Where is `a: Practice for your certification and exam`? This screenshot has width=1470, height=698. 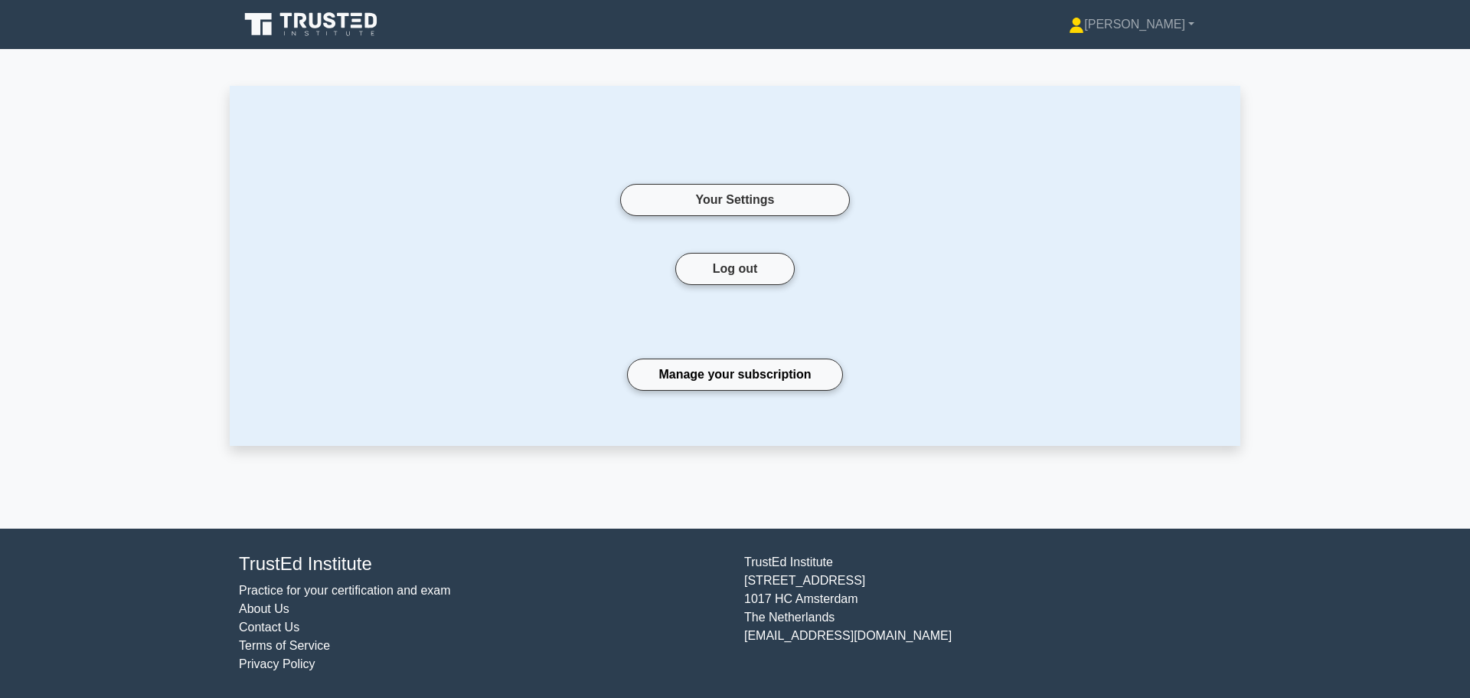
a: Practice for your certification and exam is located at coordinates (345, 590).